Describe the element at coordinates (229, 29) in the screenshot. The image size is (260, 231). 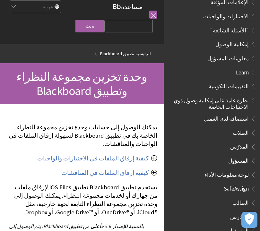
I see `span: "الأسئلة الشائعة"` at that location.